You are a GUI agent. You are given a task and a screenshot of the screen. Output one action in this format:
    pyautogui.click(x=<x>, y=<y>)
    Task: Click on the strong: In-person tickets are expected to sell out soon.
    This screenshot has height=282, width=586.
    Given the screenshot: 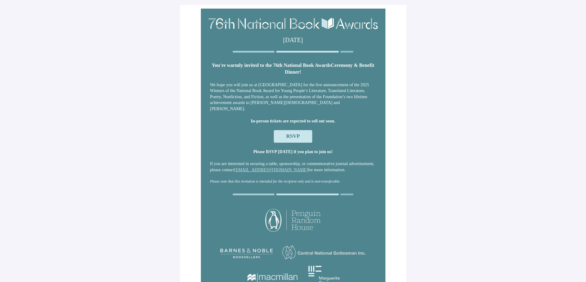 What is the action you would take?
    pyautogui.click(x=293, y=121)
    